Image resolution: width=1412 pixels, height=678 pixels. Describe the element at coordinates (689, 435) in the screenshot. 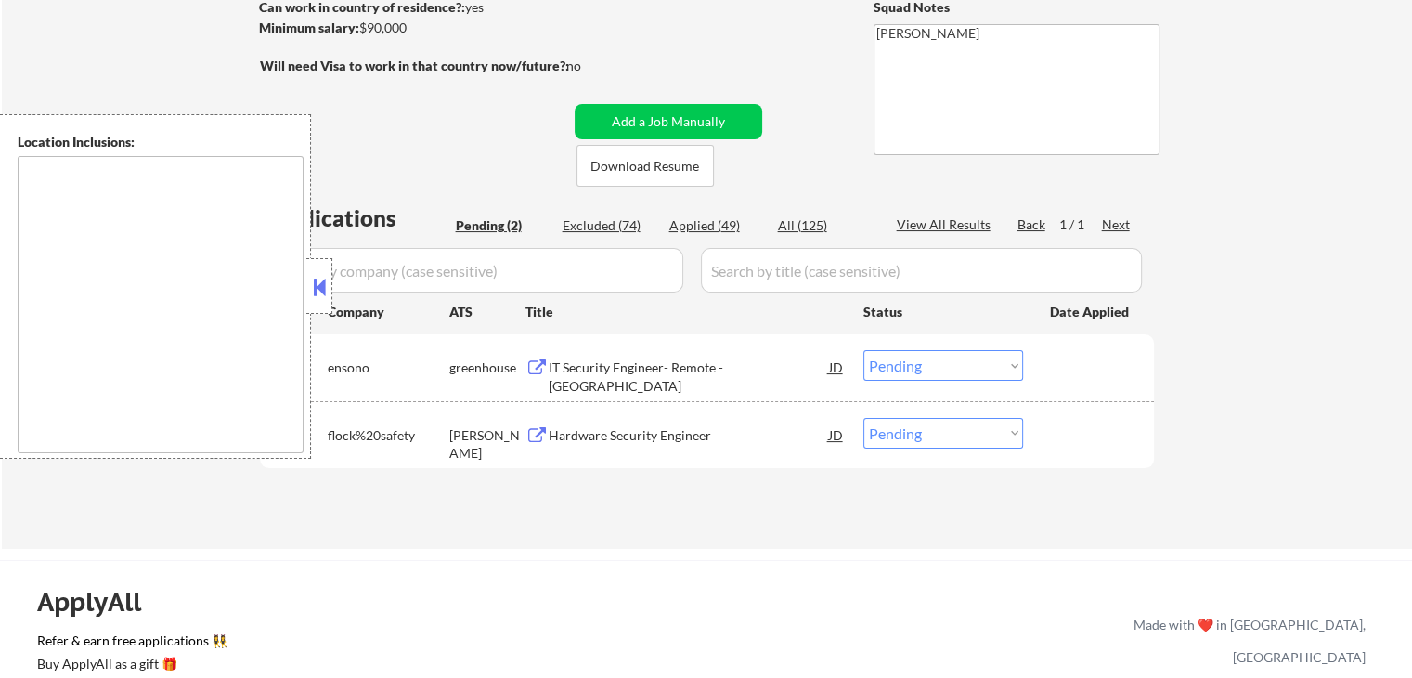

I see `div: Hardware Security Engineer` at that location.